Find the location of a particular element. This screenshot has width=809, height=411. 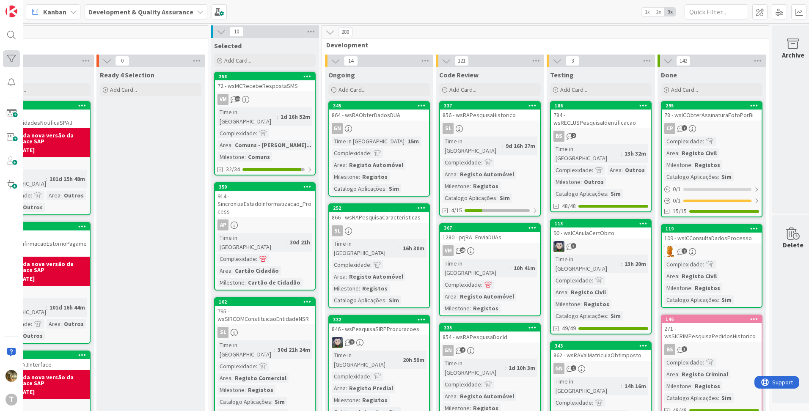

span: 10 is located at coordinates (236, 32).